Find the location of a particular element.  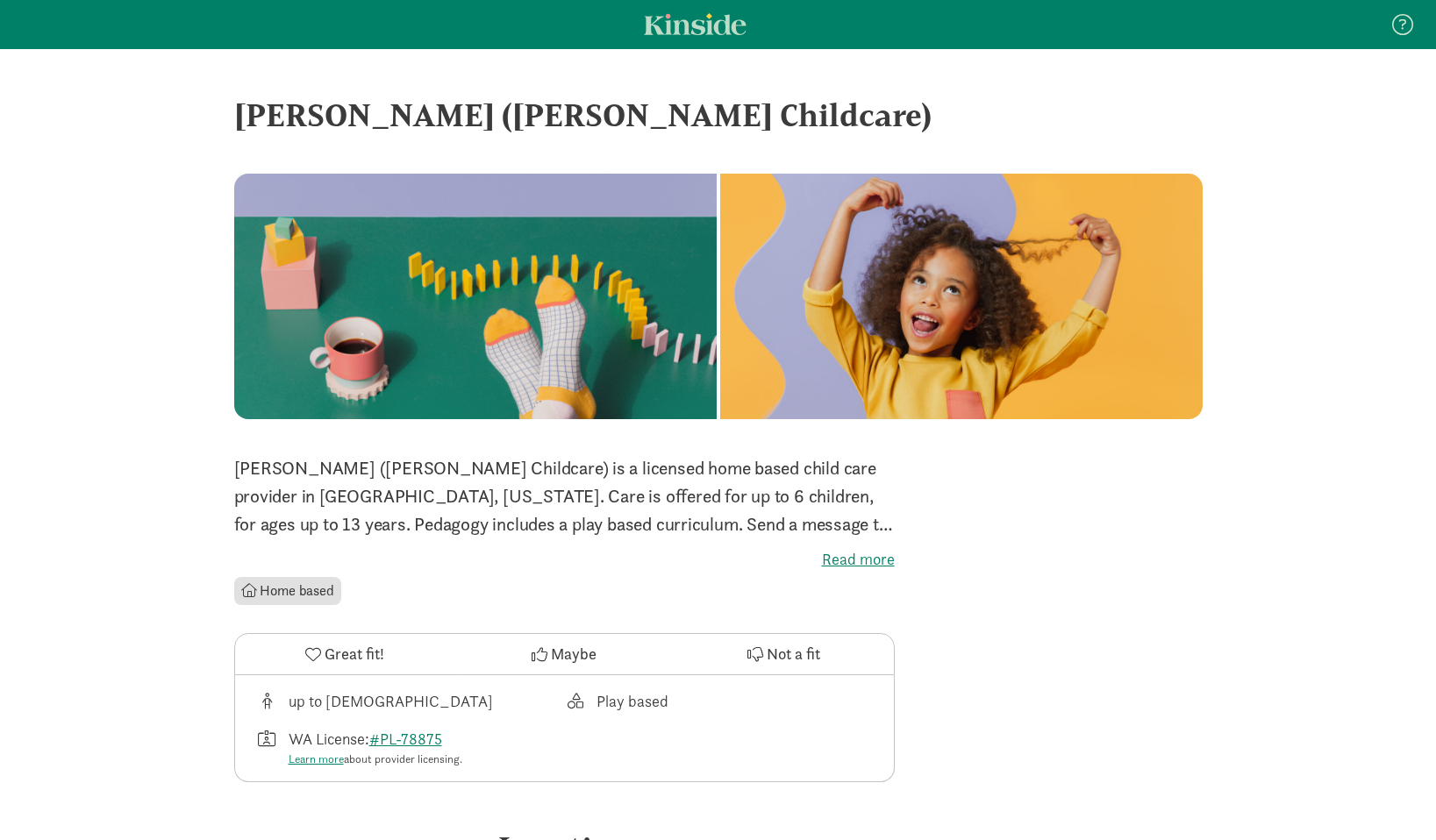

li: Home based is located at coordinates (288, 591).